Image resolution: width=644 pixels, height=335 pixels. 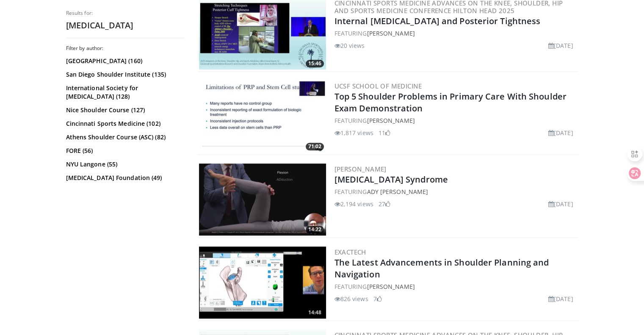 I want to click on span: 15:46, so click(x=315, y=63).